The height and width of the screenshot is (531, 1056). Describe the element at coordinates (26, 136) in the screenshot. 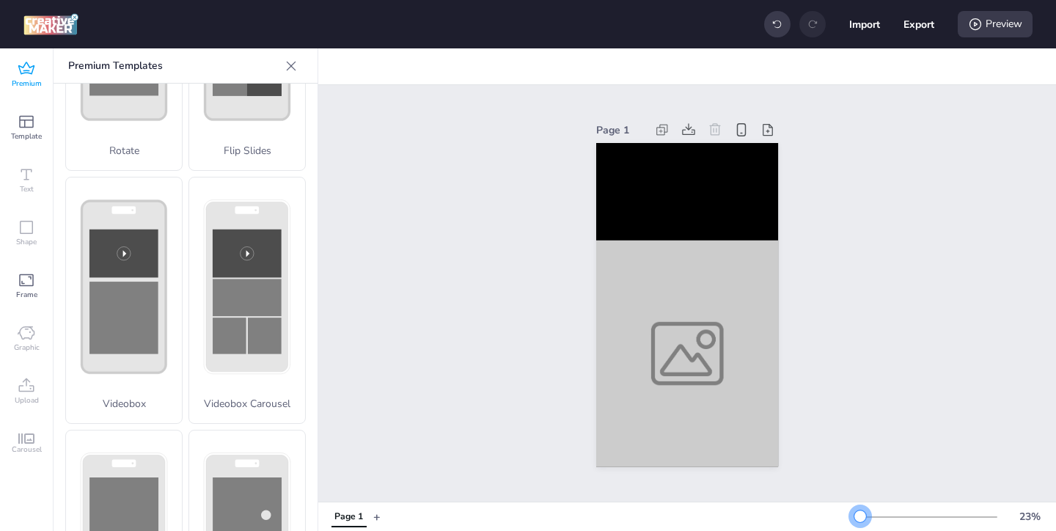

I see `span: Template` at that location.